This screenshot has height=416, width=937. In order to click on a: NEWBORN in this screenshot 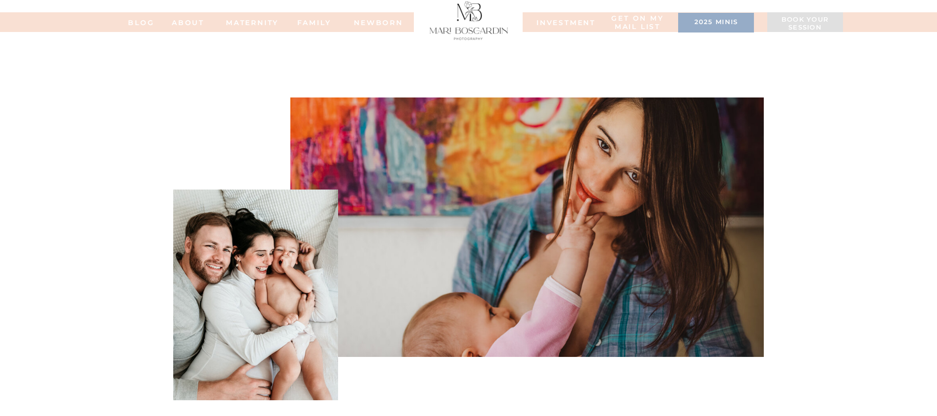, I will do `click(378, 22)`.